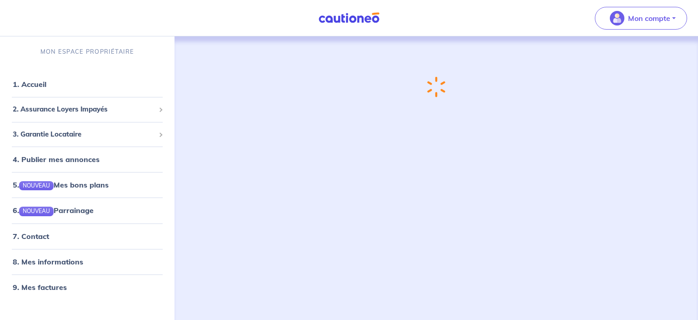  Describe the element at coordinates (641, 18) in the screenshot. I see `button: illu_account_valid_menu.svgMon compte` at that location.